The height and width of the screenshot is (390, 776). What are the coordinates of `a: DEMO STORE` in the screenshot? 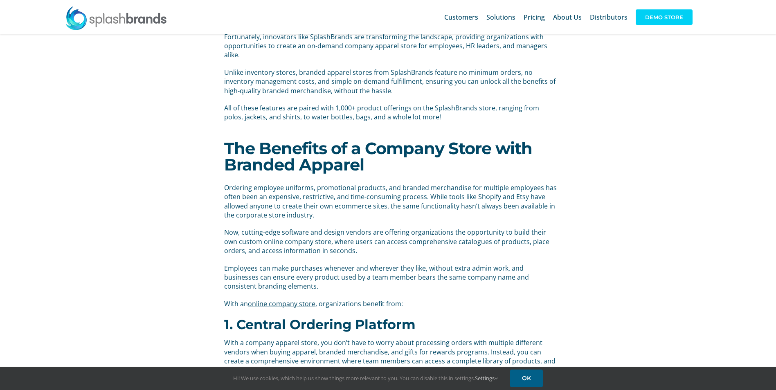 It's located at (664, 17).